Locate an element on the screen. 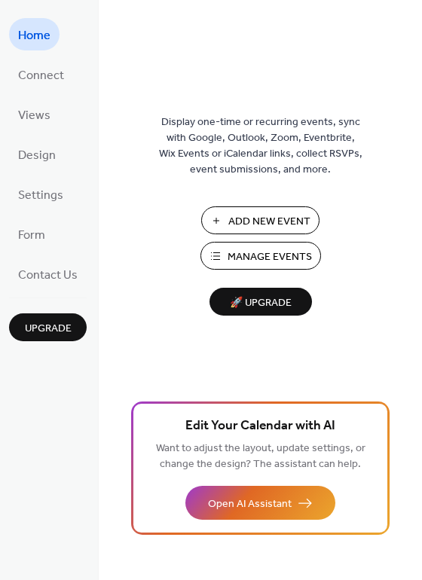 This screenshot has width=422, height=580. span: Contact Us is located at coordinates (47, 275).